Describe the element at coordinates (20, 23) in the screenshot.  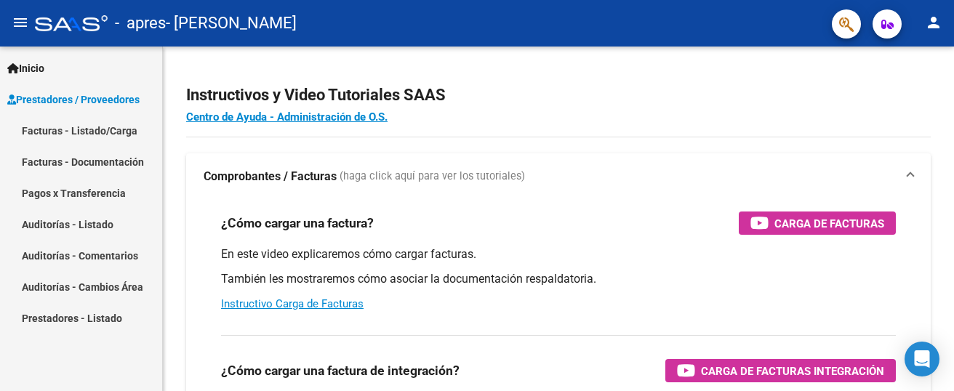
I see `mat-icon: menu` at that location.